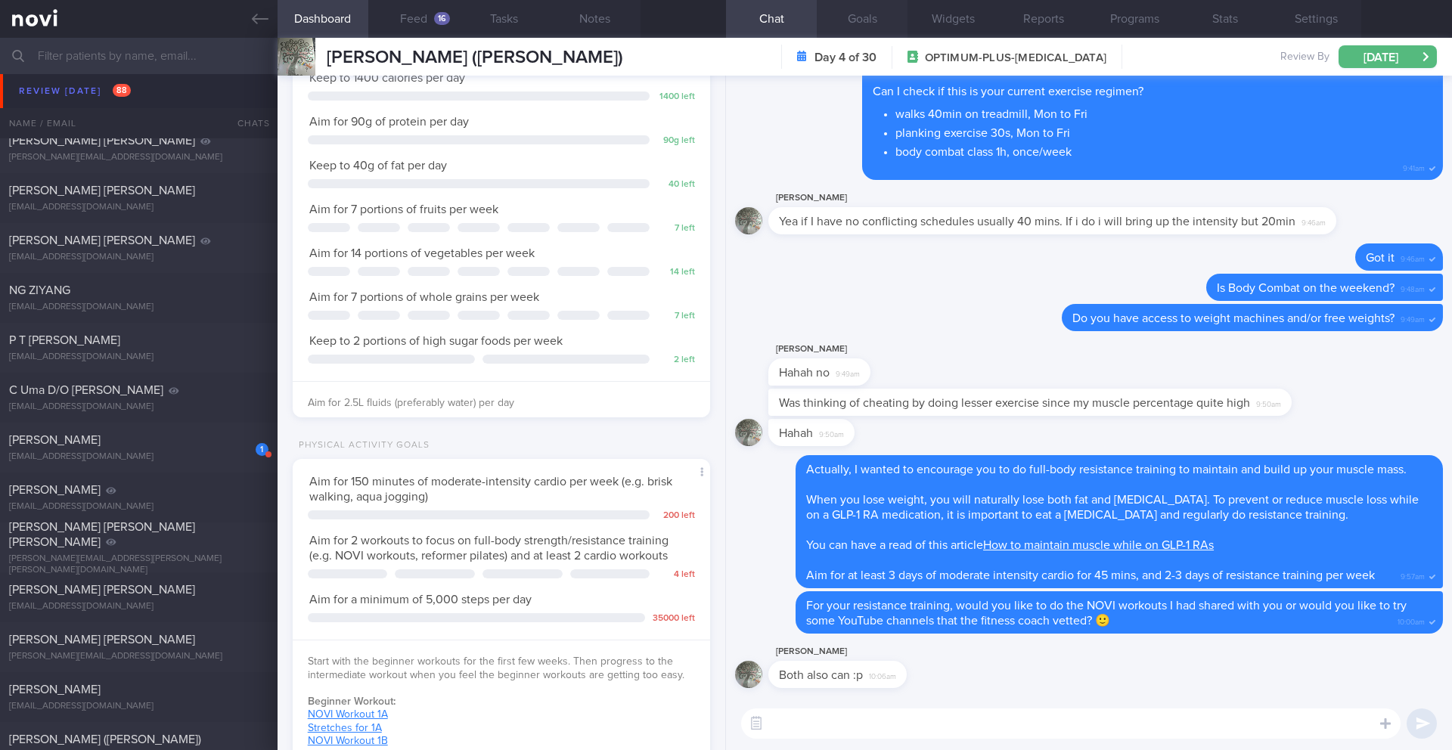 The width and height of the screenshot is (1452, 750). Describe the element at coordinates (442, 18) in the screenshot. I see `div: 16` at that location.